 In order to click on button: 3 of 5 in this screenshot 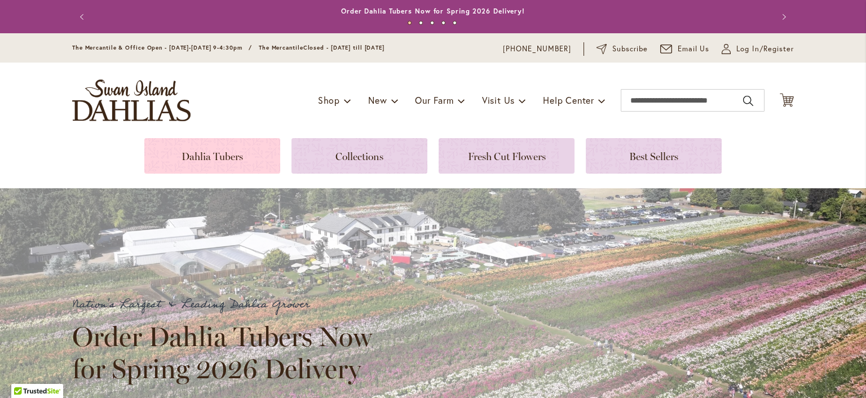, I will do `click(432, 23)`.